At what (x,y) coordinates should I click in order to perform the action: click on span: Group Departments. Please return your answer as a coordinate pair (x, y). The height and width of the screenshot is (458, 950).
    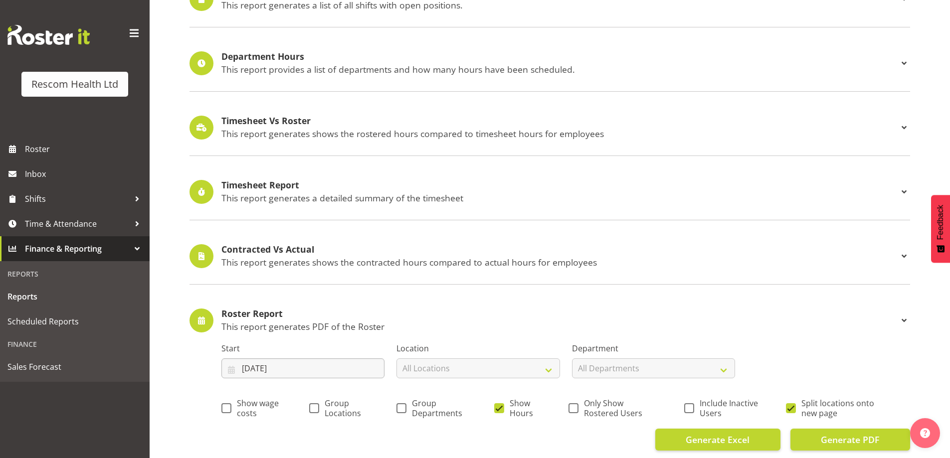
    Looking at the image, I should click on (436, 408).